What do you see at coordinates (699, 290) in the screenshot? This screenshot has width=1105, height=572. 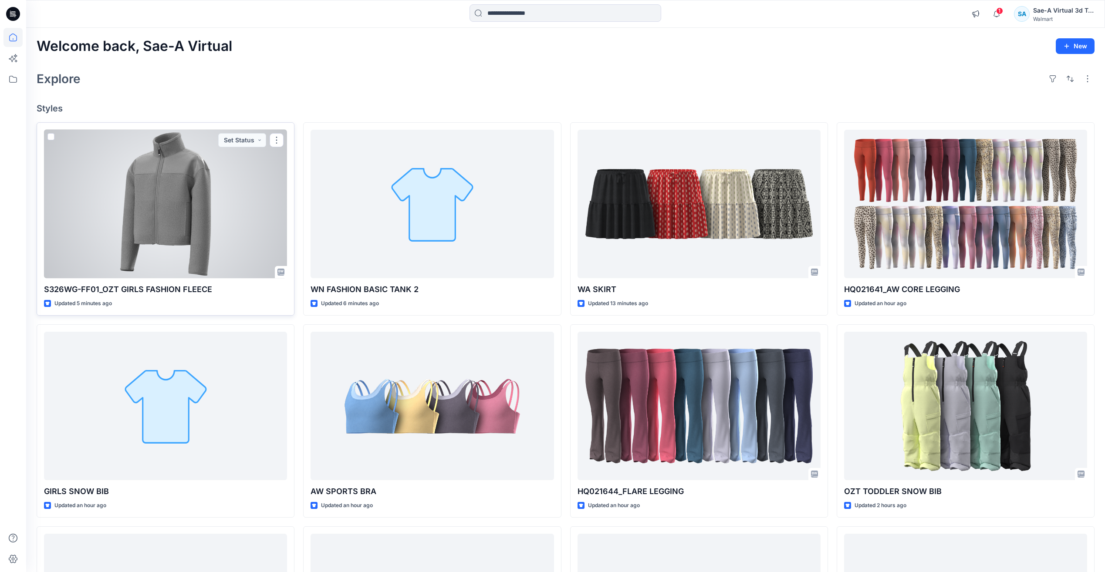 I see `p: WA SKIRT` at bounding box center [699, 290].